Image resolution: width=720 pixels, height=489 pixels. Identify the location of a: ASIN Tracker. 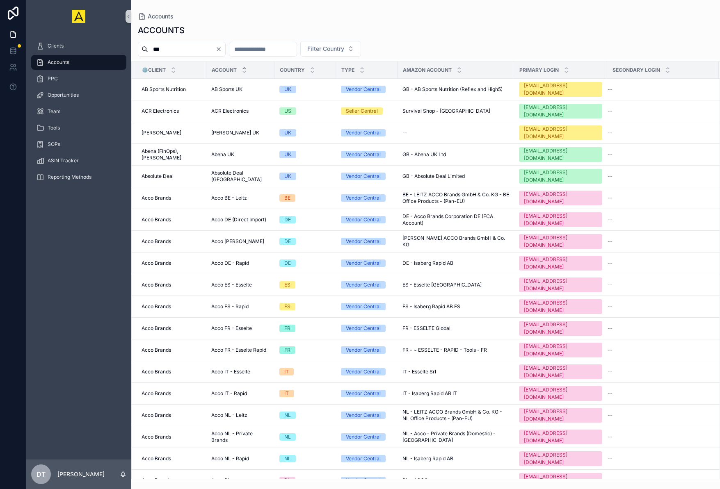
(79, 161).